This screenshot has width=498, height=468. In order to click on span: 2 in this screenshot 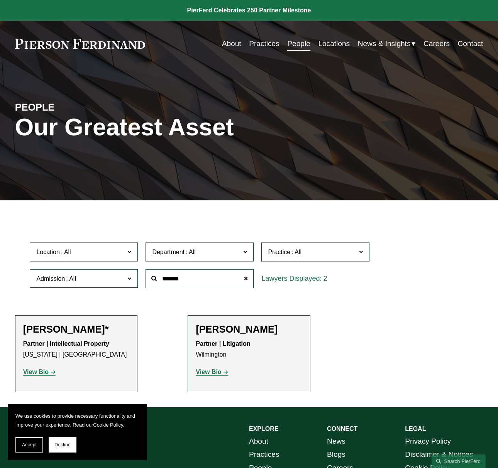, I will do `click(325, 278)`.